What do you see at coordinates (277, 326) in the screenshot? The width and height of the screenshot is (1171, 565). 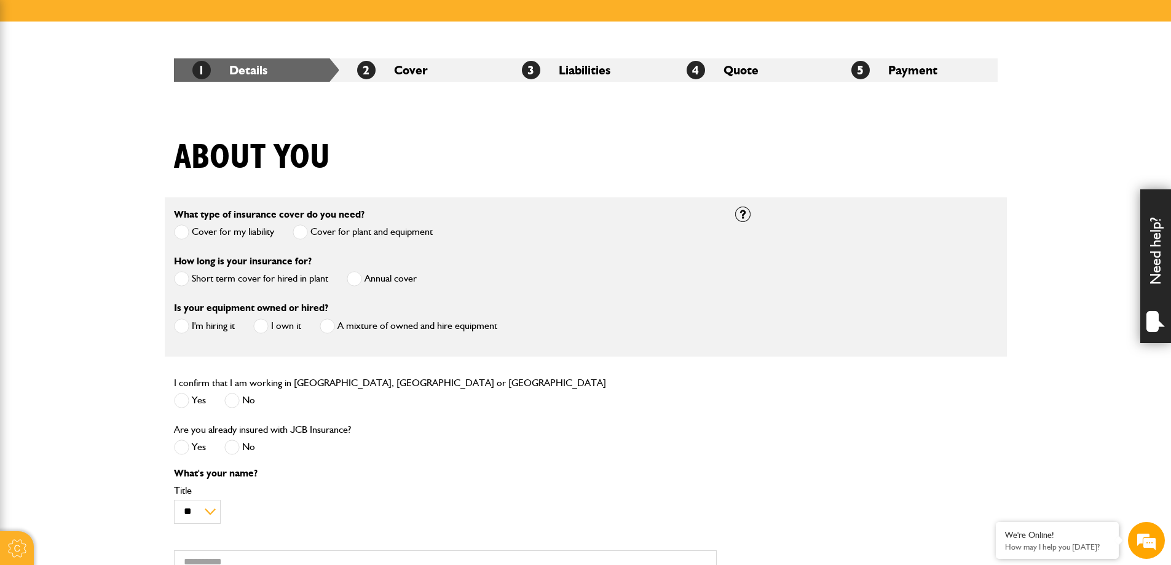 I see `label: I own it` at bounding box center [277, 326].